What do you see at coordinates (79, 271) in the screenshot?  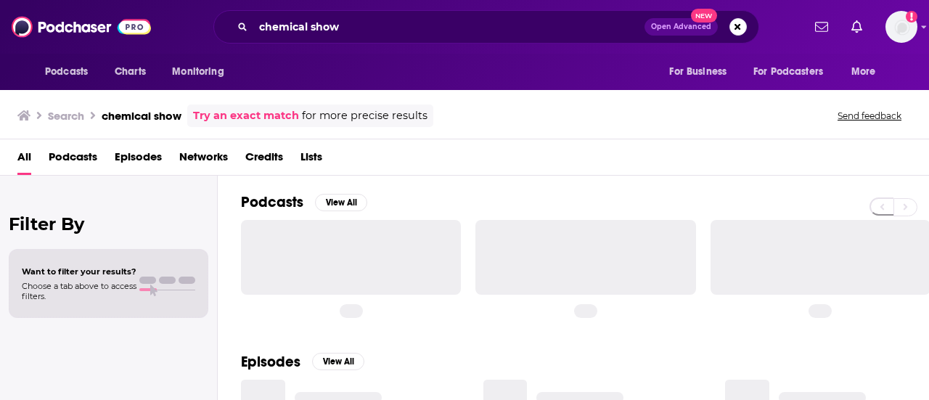 I see `span: Want to filter your results?` at bounding box center [79, 271].